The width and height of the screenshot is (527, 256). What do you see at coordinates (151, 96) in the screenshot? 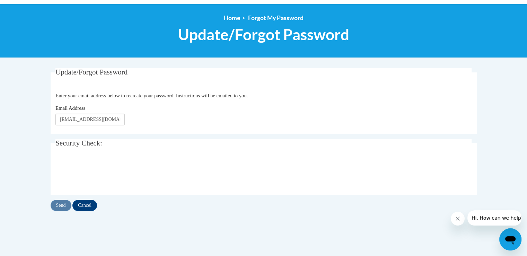
I see `span: Enter your email address below to recreate your password. Instructions will be emailed to you.` at bounding box center [151, 96].